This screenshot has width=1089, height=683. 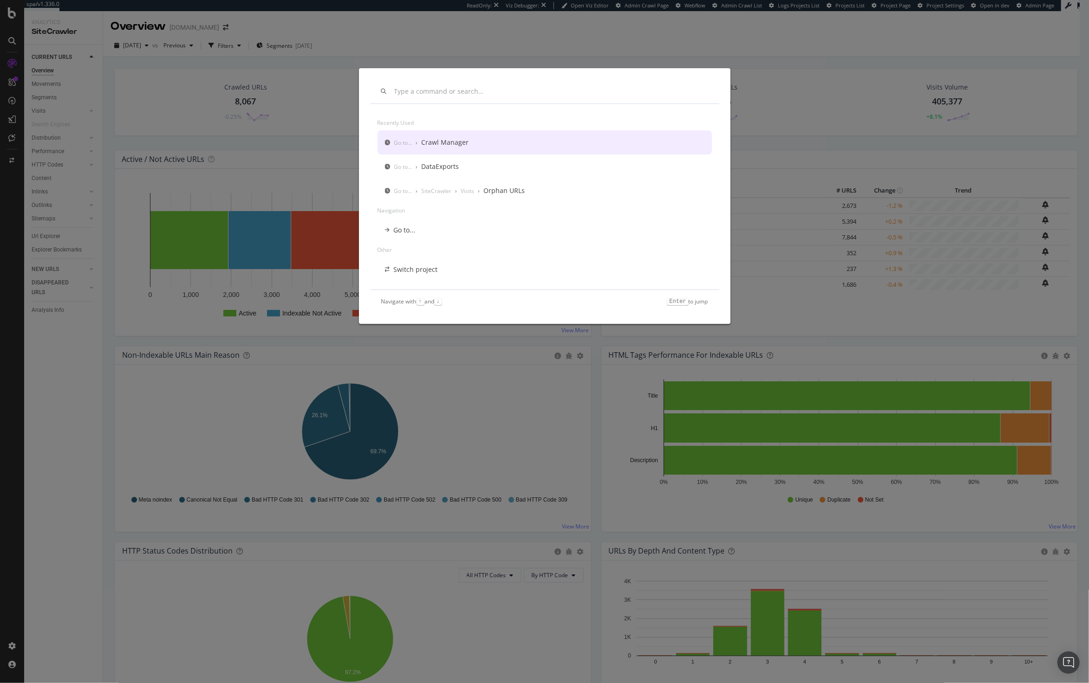 I want to click on div: Other, so click(x=545, y=250).